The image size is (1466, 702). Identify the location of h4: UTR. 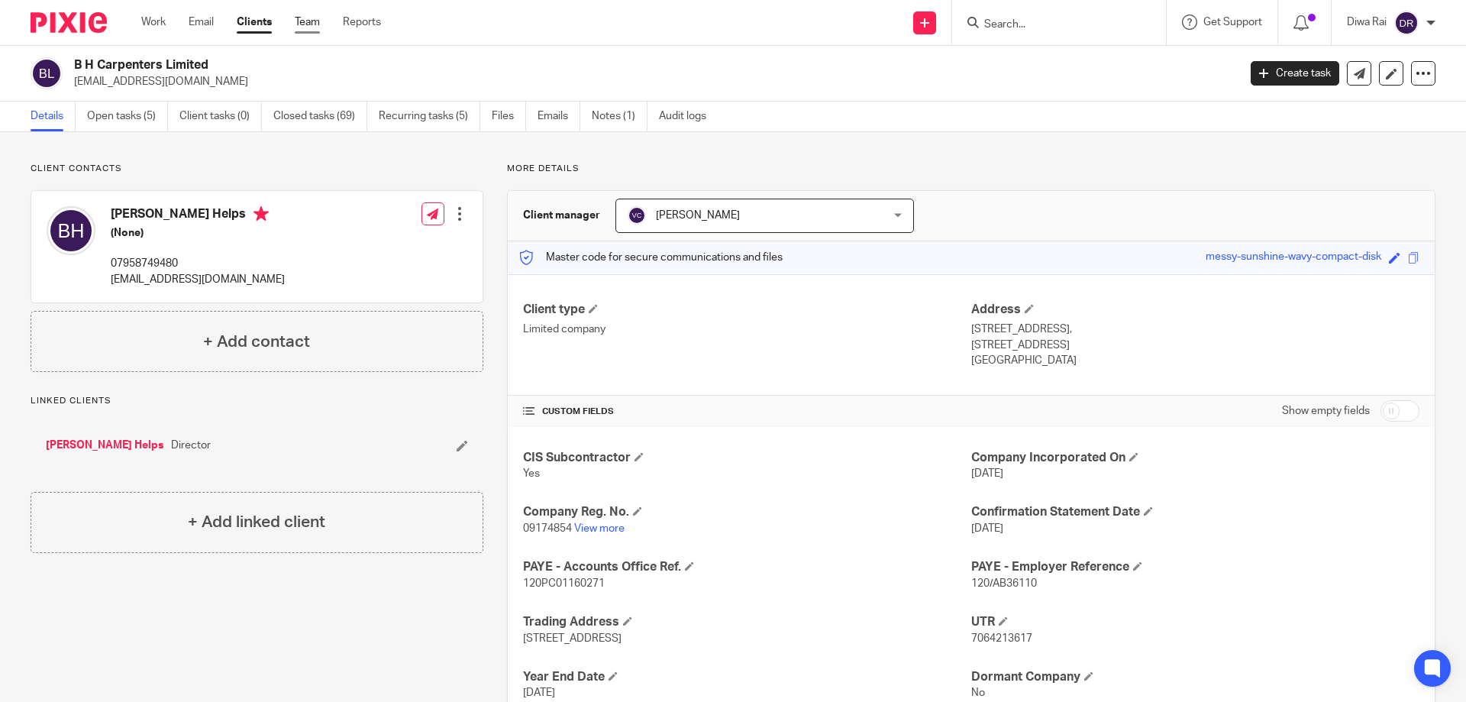
(1195, 622).